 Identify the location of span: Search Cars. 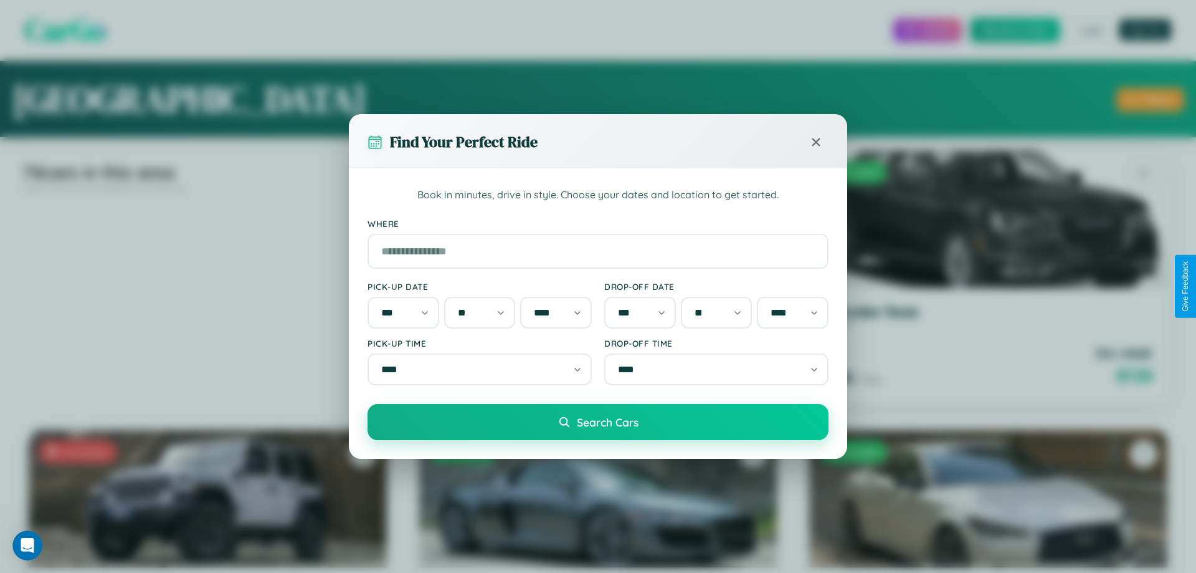
(608, 422).